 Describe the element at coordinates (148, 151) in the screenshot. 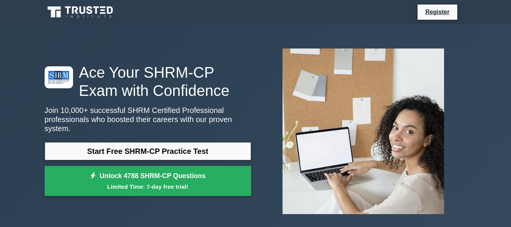

I see `a: Start Free SHRM-CP Practice Test` at that location.